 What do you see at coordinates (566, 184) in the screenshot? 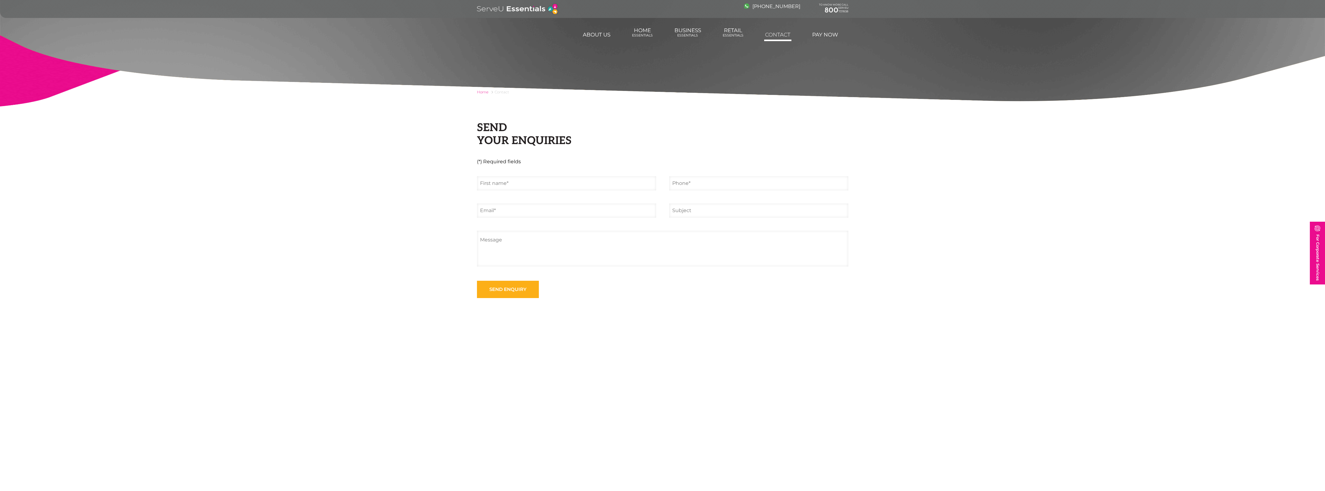
I see `input: First name*` at bounding box center [566, 184].